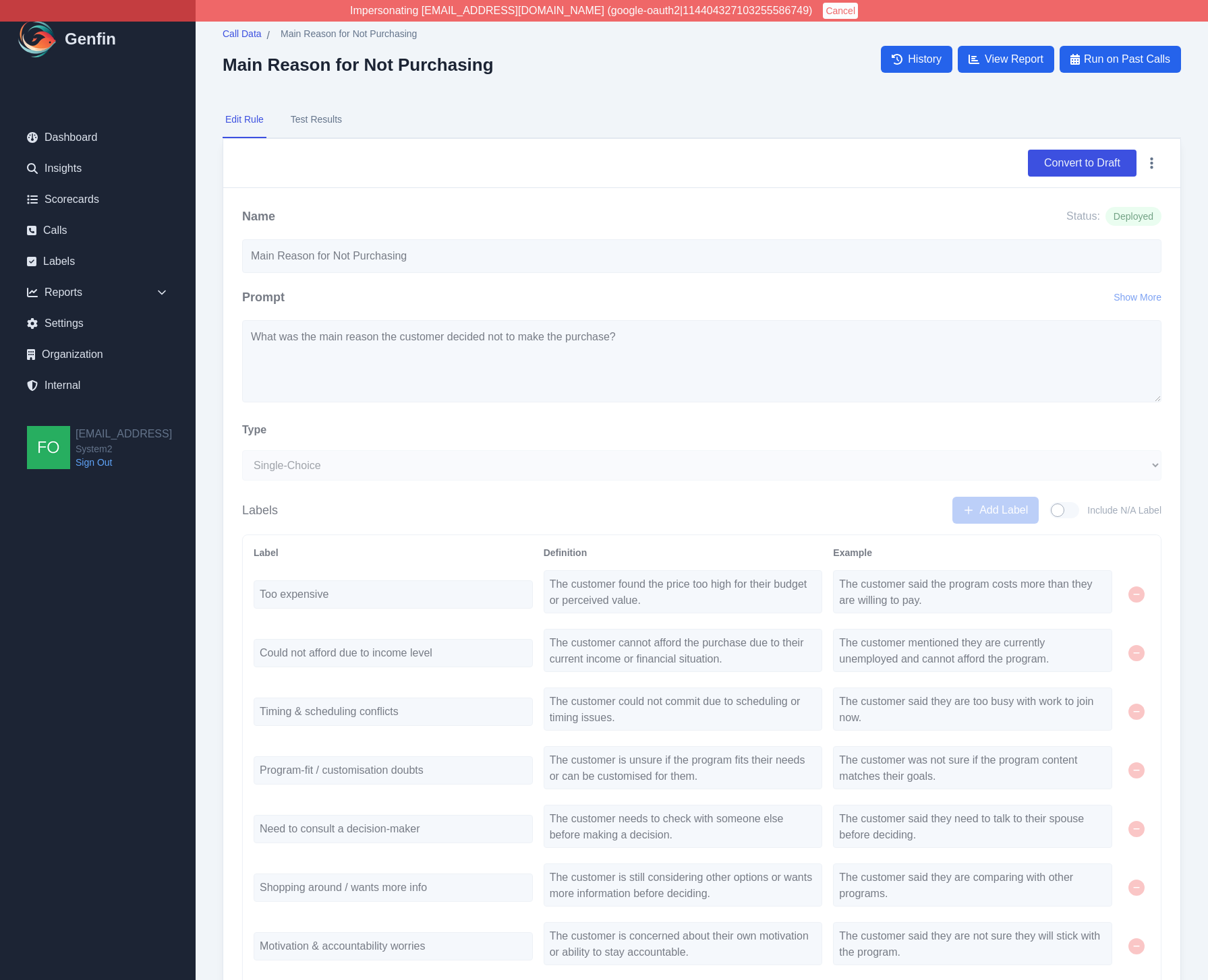  What do you see at coordinates (98, 262) in the screenshot?
I see `a: Labels` at bounding box center [98, 262].